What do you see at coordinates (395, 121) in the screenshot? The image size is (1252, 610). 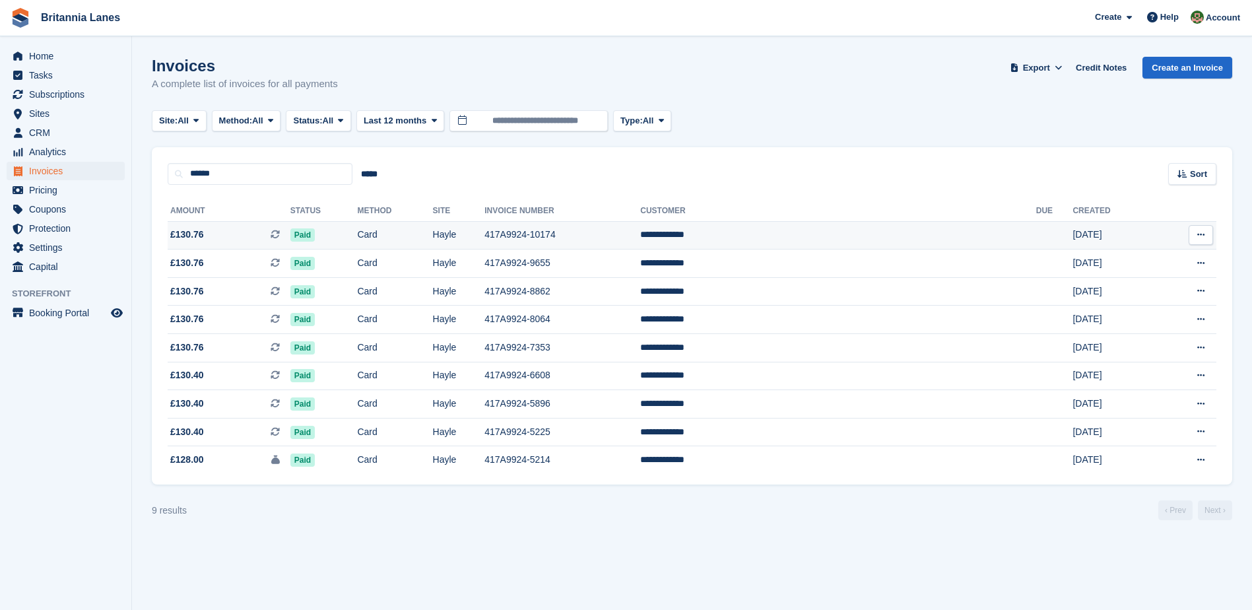 I see `span: Last 12 months` at bounding box center [395, 121].